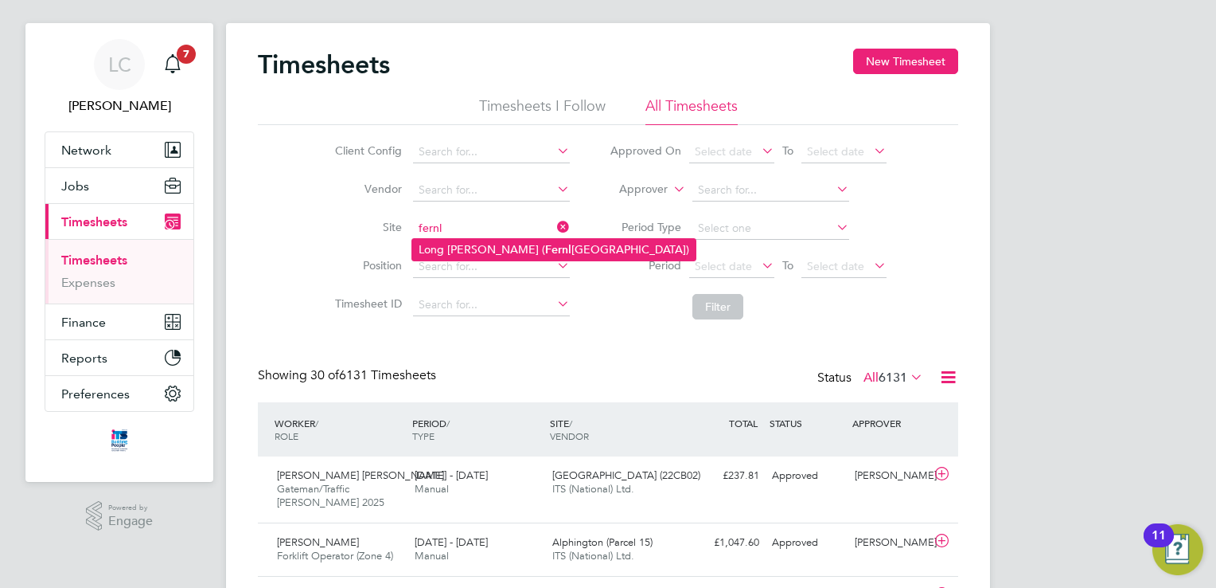  What do you see at coordinates (324, 64) in the screenshot?
I see `h2: Timesheets` at bounding box center [324, 64].